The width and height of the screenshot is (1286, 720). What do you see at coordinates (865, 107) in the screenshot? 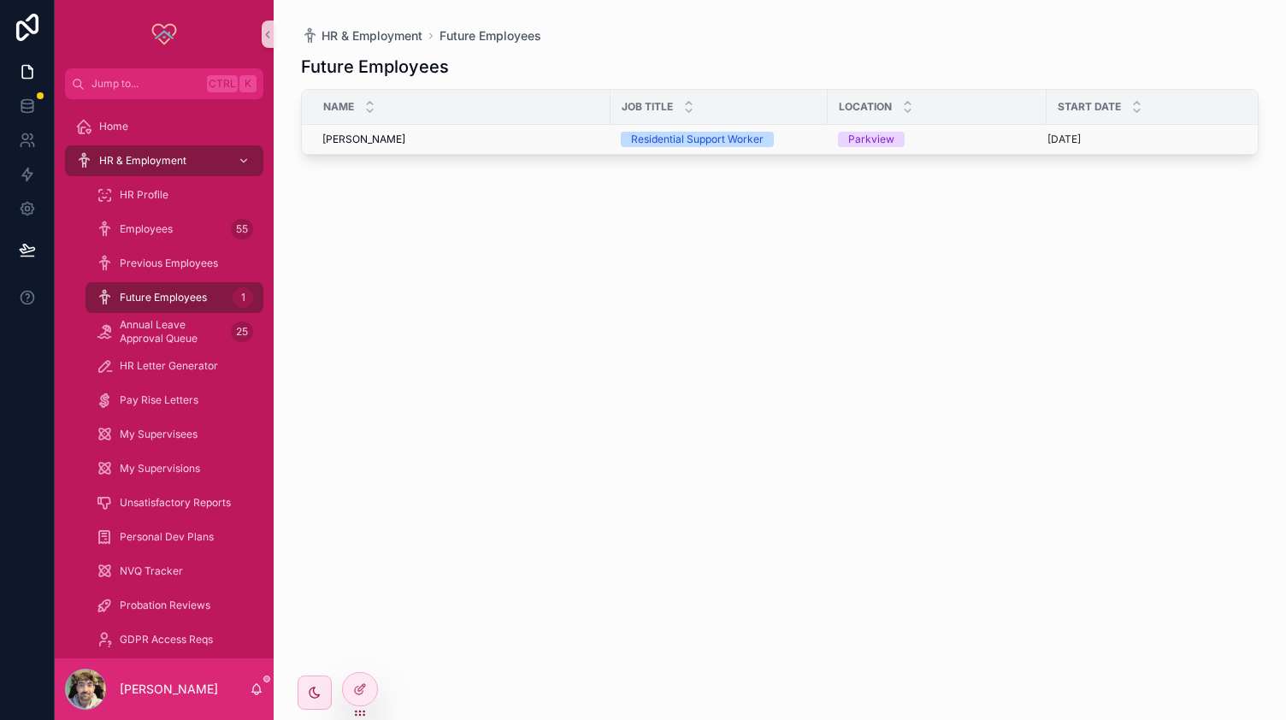
I see `span: Location` at bounding box center [865, 107].